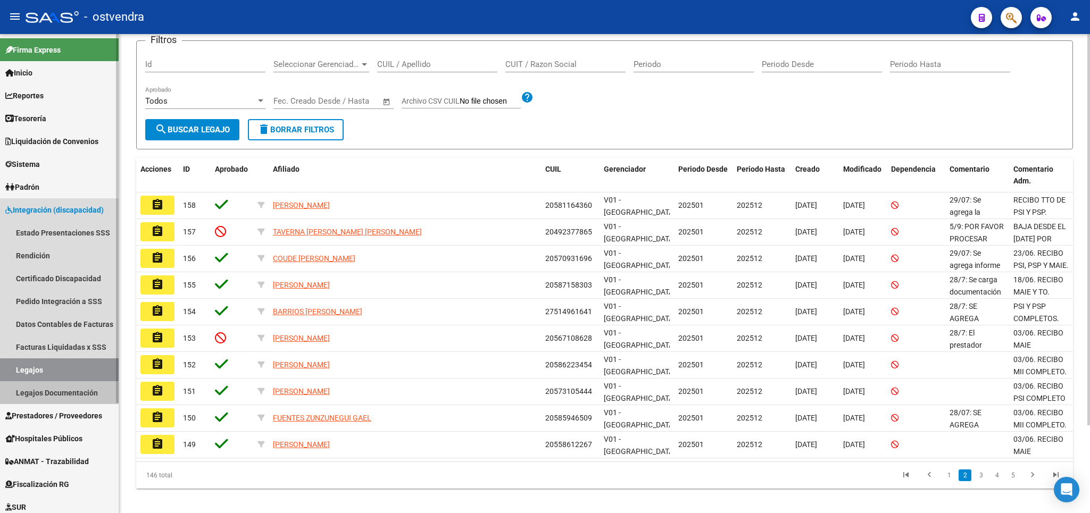 Image resolution: width=1090 pixels, height=513 pixels. What do you see at coordinates (15, 507) in the screenshot?
I see `span: SUR` at bounding box center [15, 507].